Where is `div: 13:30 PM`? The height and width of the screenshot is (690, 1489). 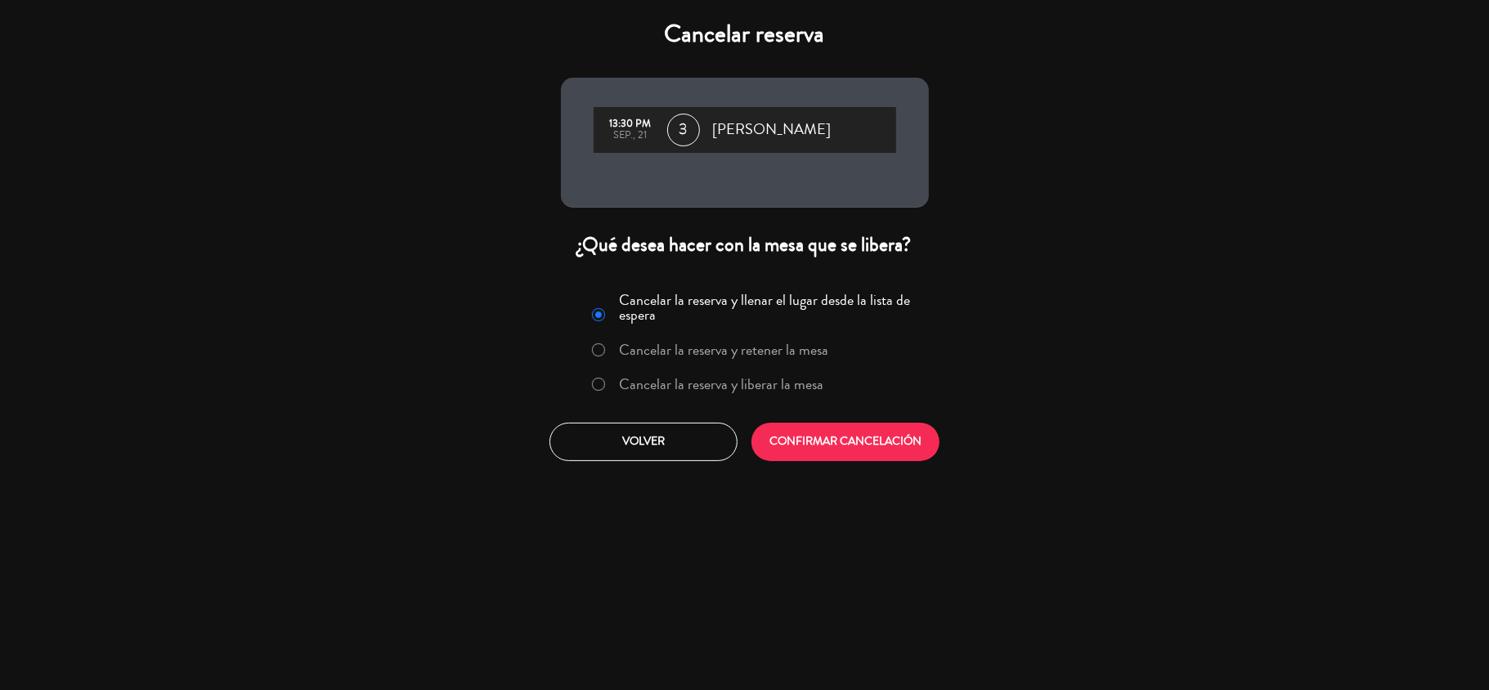 div: 13:30 PM is located at coordinates (630, 124).